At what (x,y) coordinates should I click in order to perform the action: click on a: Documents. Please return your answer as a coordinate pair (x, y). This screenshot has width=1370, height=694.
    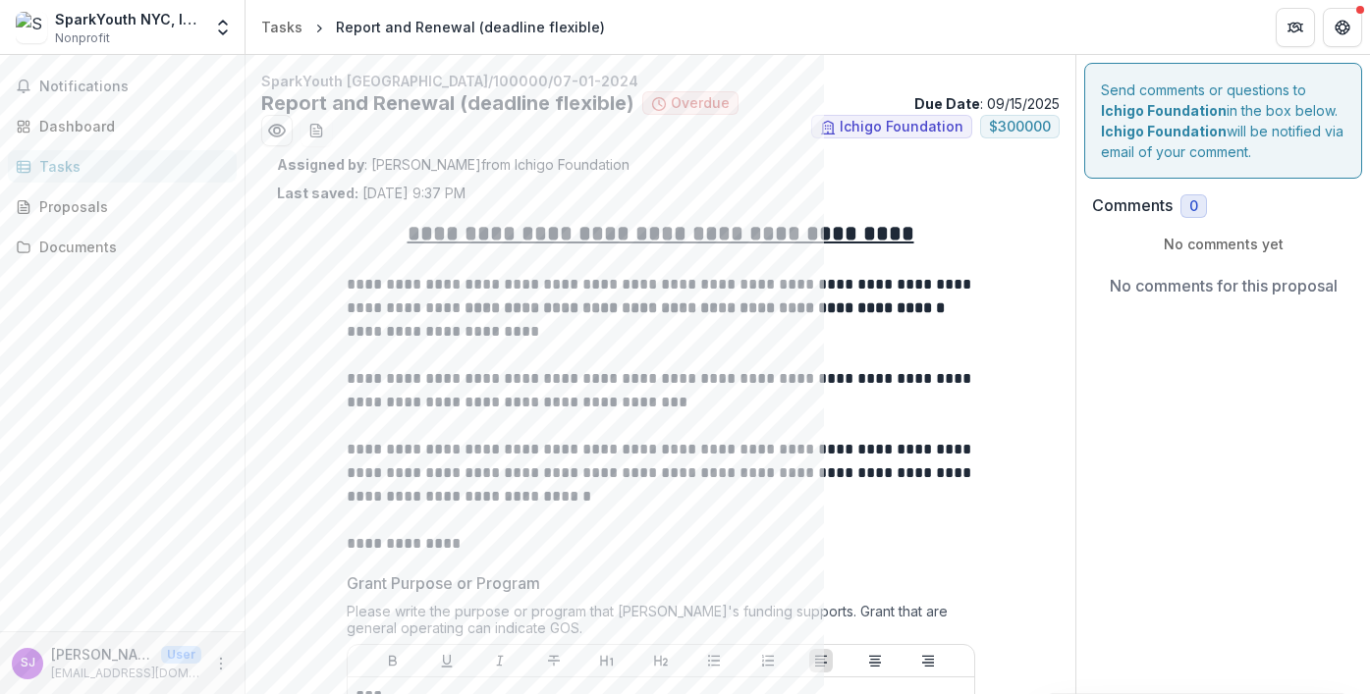
    Looking at the image, I should click on (122, 247).